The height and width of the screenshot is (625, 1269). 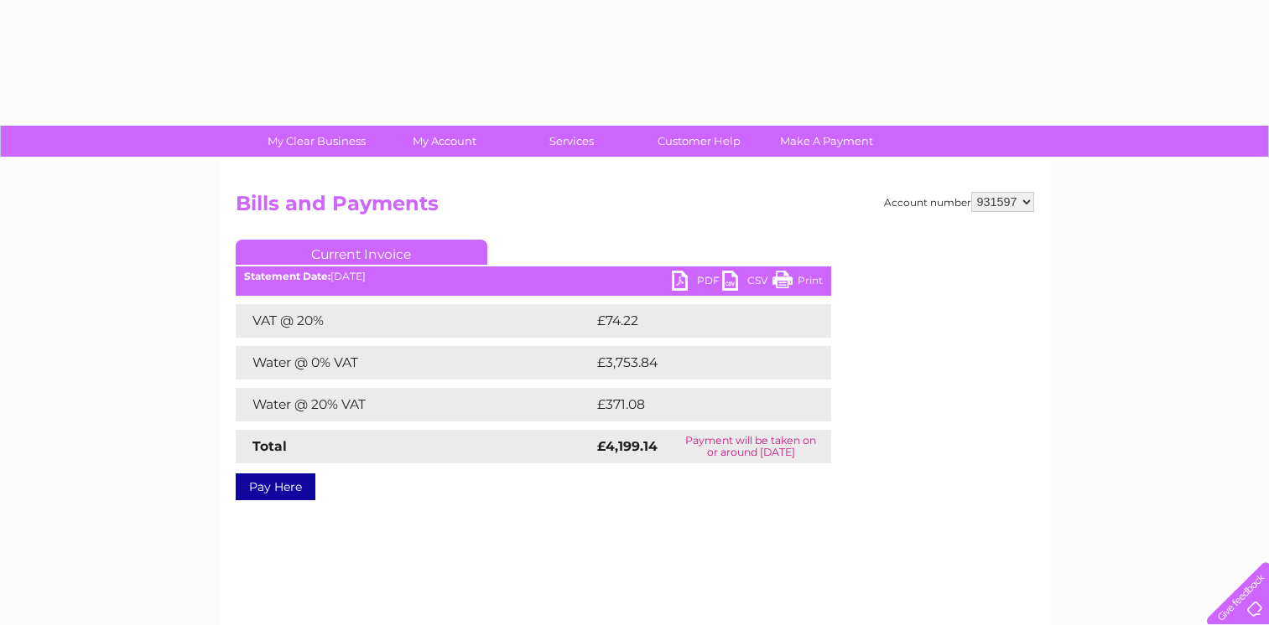 I want to click on td: £74.22, so click(x=694, y=321).